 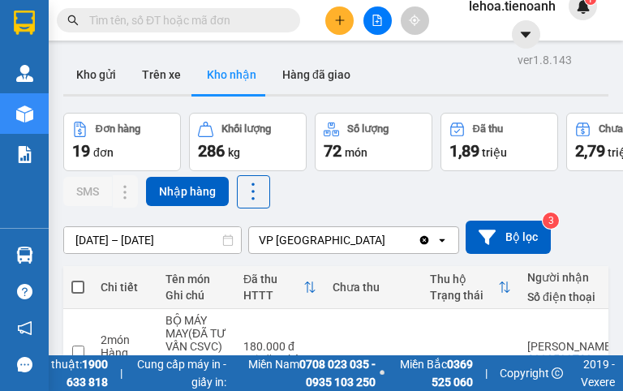 What do you see at coordinates (494, 153) in the screenshot?
I see `span: triệu` at bounding box center [494, 153].